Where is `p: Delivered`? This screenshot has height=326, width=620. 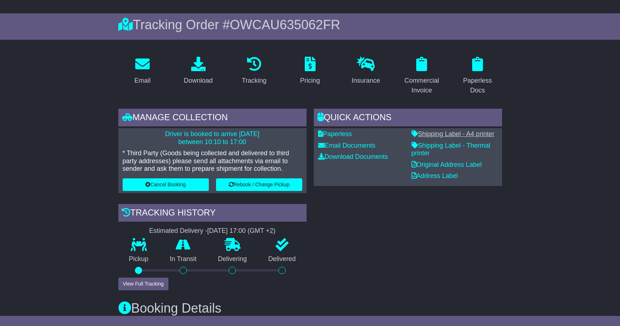 p: Delivered is located at coordinates (282, 259).